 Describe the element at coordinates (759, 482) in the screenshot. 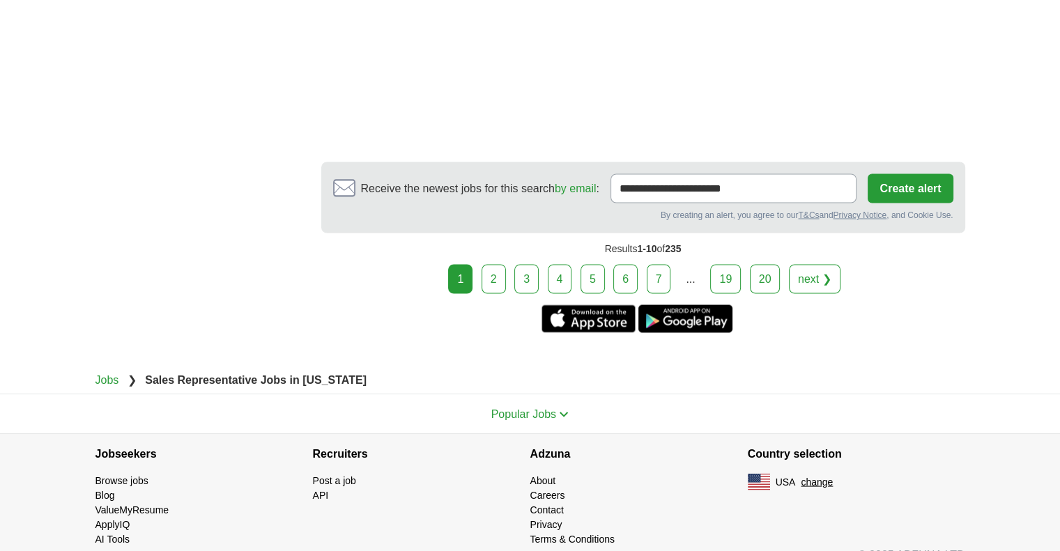

I see `img: US flag` at that location.